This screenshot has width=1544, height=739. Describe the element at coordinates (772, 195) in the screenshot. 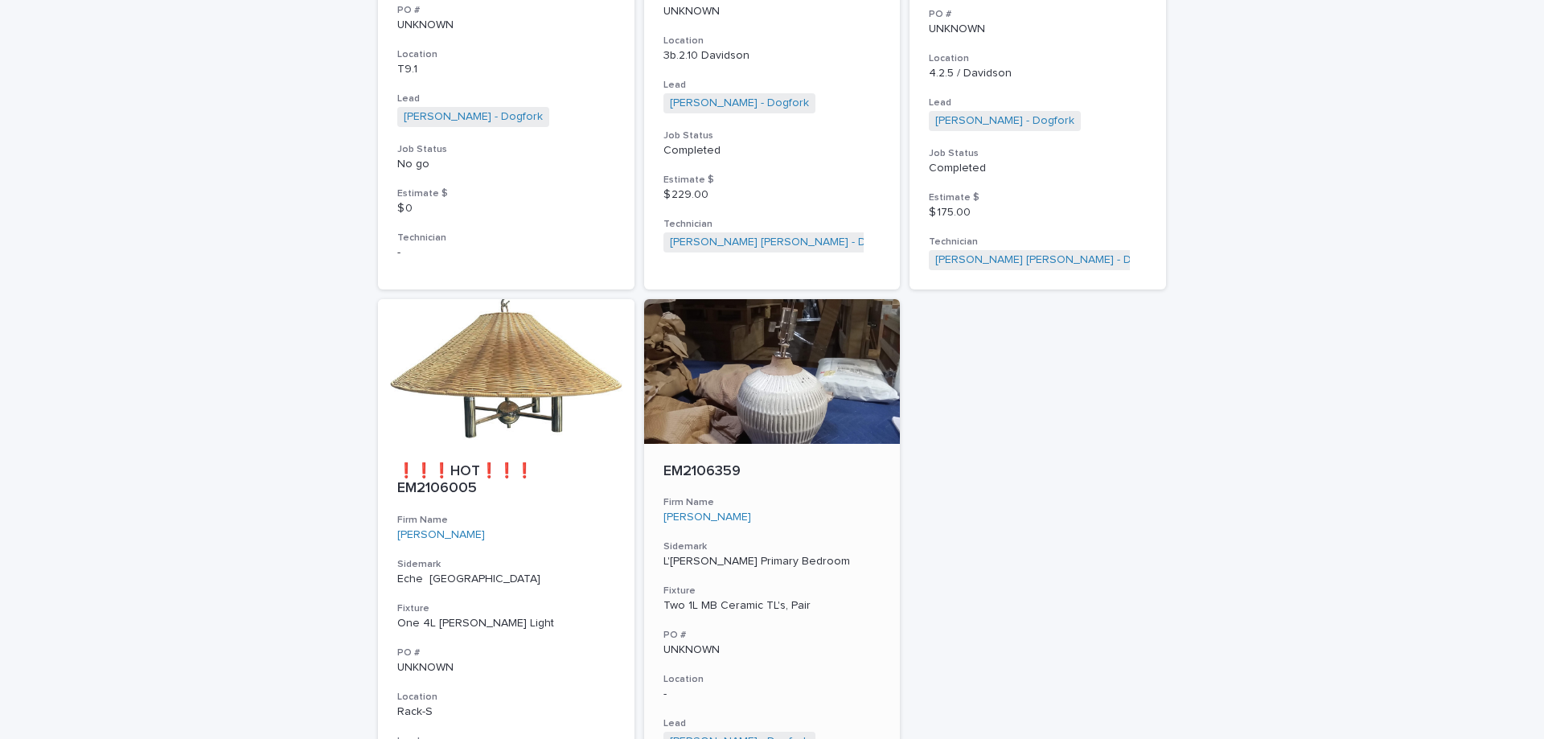

I see `p: $ 229.00` at that location.